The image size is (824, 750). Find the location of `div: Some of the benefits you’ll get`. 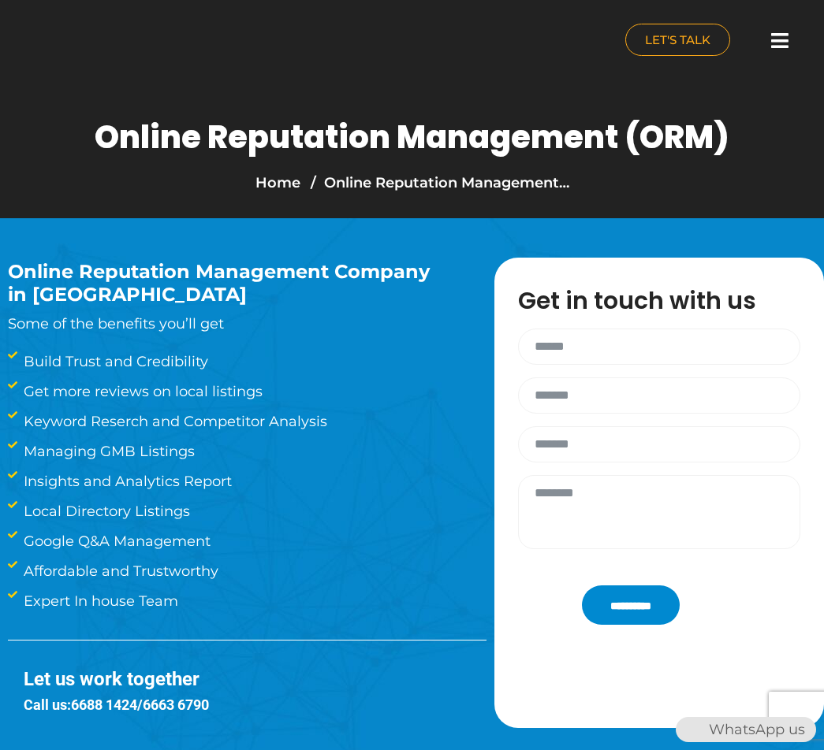

div: Some of the benefits you’ll get is located at coordinates (227, 298).